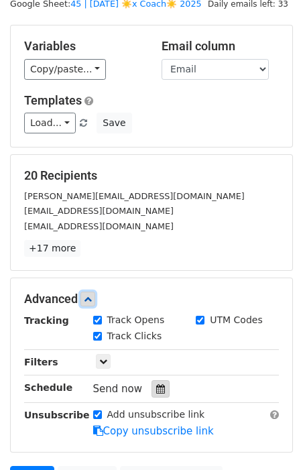 The image size is (303, 470). Describe the element at coordinates (152, 176) in the screenshot. I see `h5: 20 Recipients` at that location.